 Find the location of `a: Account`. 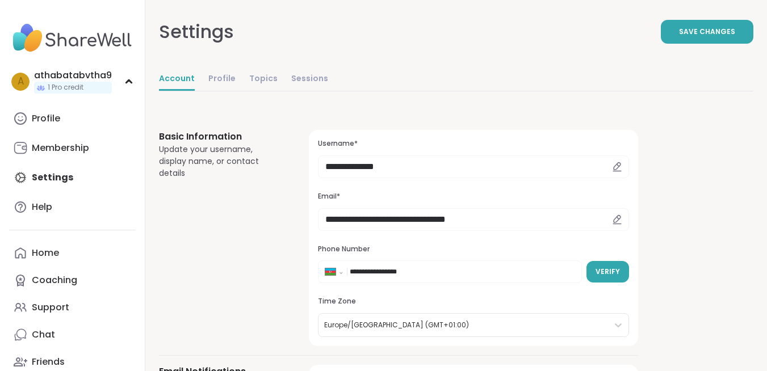

a: Account is located at coordinates (176, 79).